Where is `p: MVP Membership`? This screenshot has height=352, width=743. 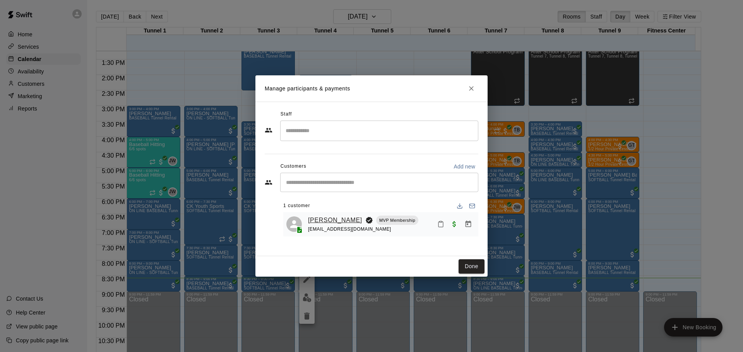 p: MVP Membership is located at coordinates (397, 221).